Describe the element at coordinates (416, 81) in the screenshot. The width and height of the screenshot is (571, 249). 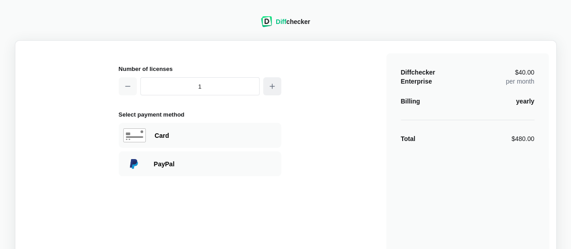
I see `span: Enterprise` at that location.